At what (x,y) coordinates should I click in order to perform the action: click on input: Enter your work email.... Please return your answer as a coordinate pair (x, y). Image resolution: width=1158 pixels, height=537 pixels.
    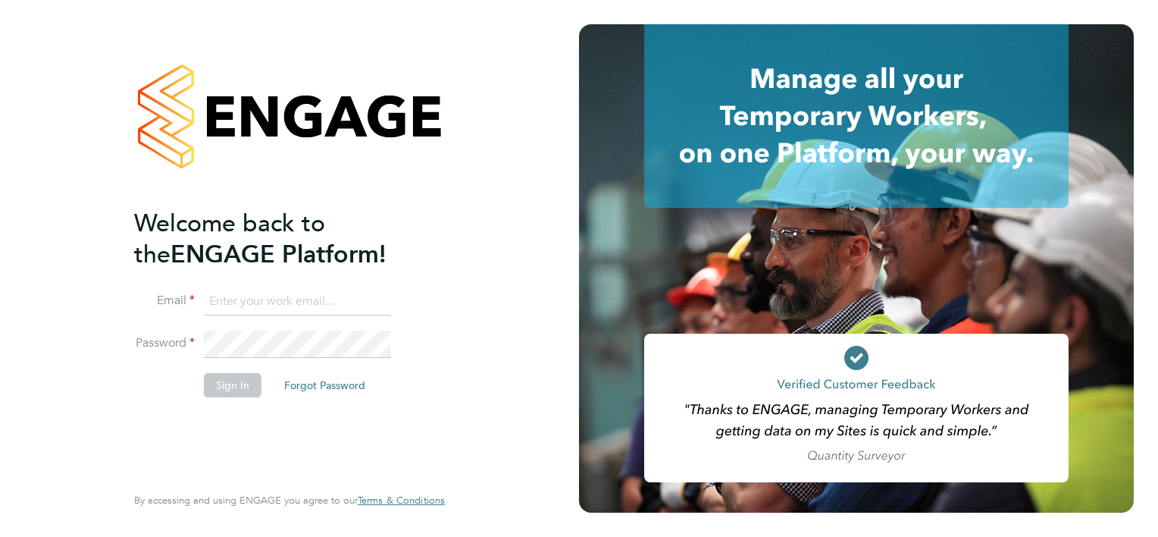
    Looking at the image, I should click on (297, 302).